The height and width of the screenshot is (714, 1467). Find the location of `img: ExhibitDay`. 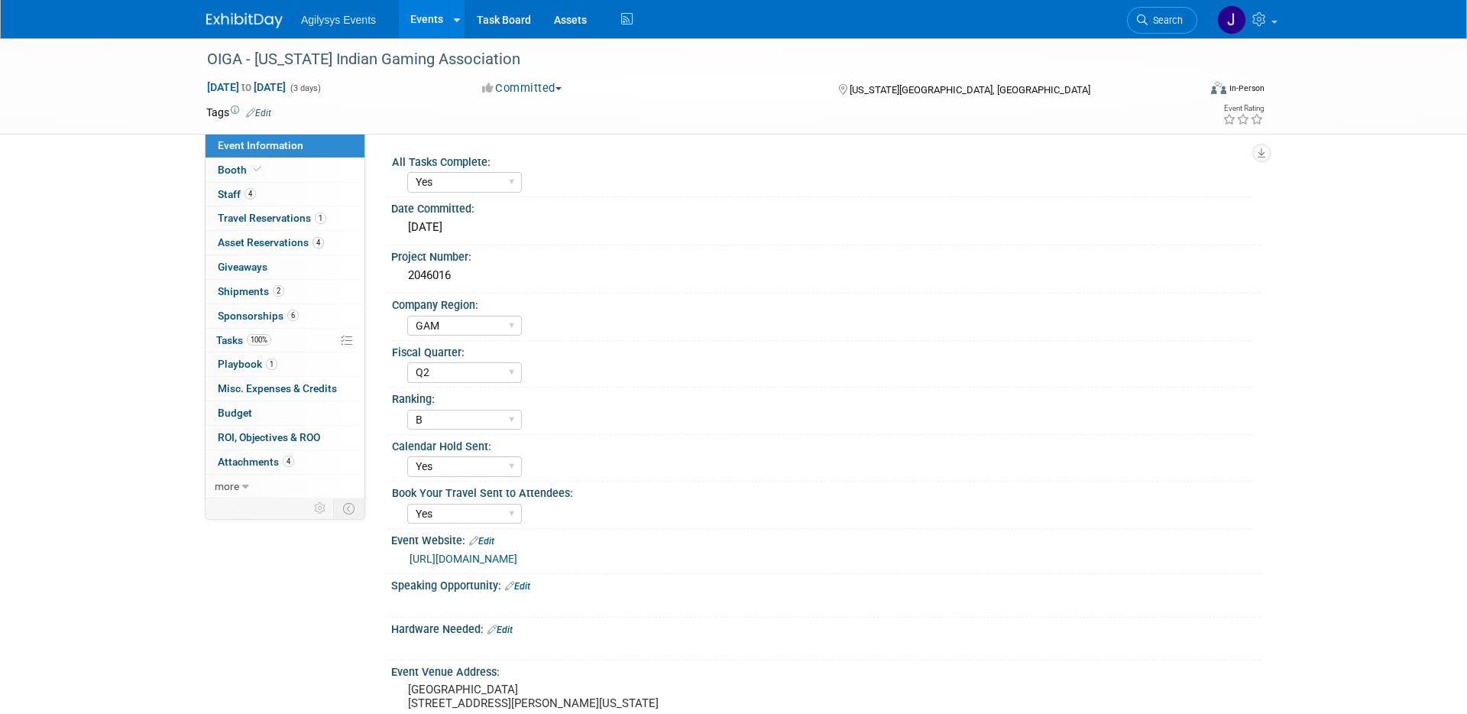

img: ExhibitDay is located at coordinates (244, 21).